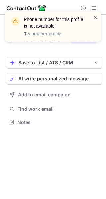  I want to click on img: warning, so click(15, 21).